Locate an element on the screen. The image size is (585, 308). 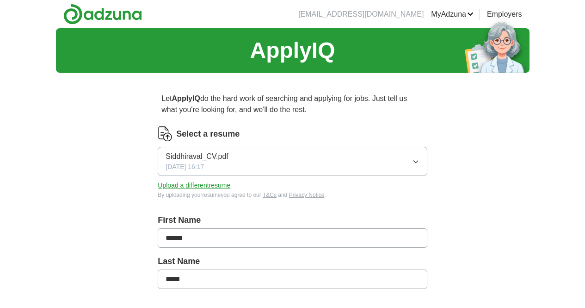
button: Upload a differentresume is located at coordinates (194, 185).